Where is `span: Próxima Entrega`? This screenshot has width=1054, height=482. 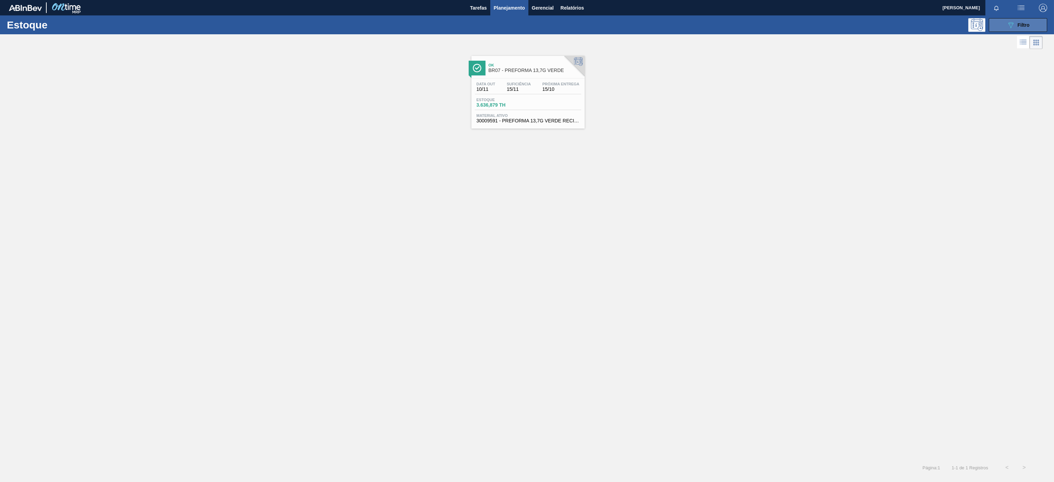
span: Próxima Entrega is located at coordinates (561, 84).